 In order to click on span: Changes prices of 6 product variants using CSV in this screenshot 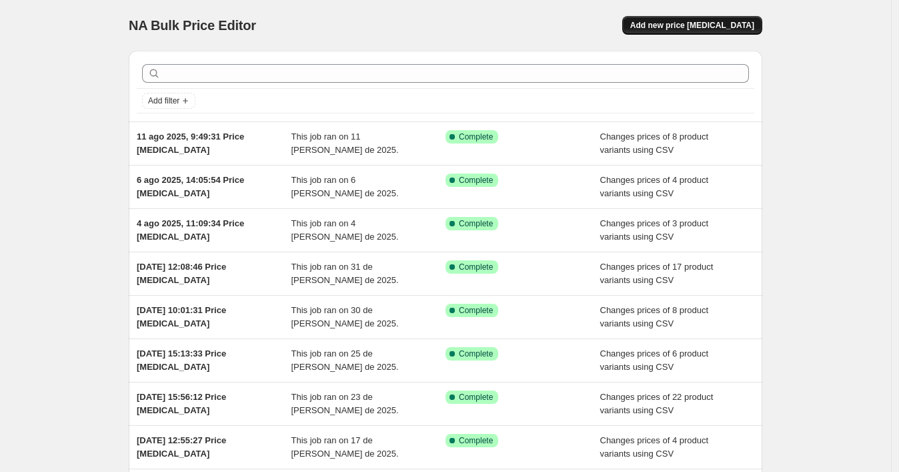, I will do `click(654, 360)`.